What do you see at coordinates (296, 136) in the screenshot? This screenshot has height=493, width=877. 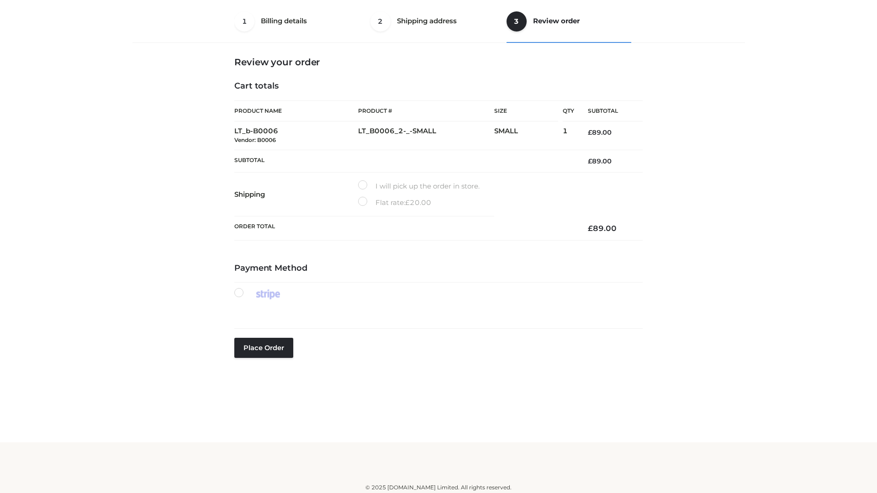 I see `td: LT_b-B0006` at bounding box center [296, 136].